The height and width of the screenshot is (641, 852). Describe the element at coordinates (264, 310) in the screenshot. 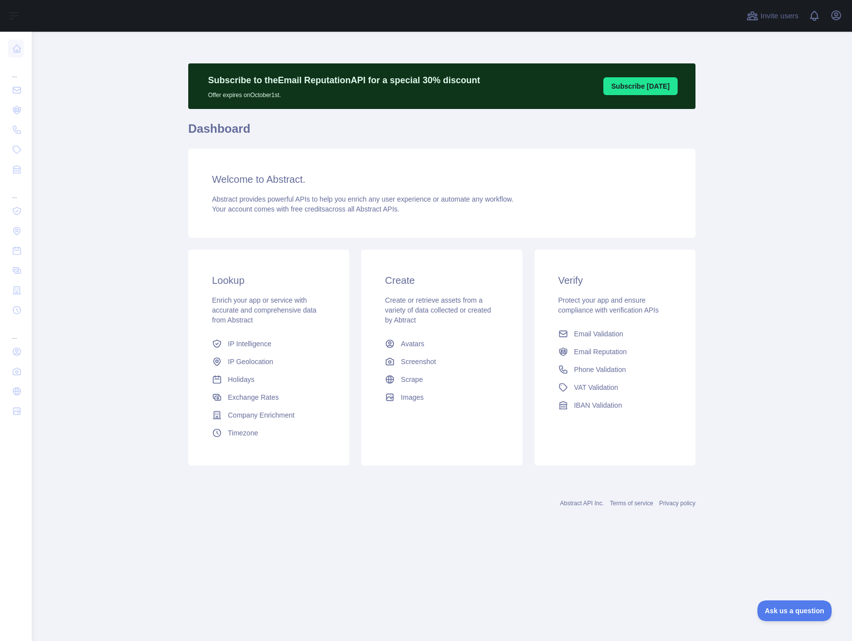

I see `span: Enrich your app or service with accurate and comprehensive data from Abstract` at that location.